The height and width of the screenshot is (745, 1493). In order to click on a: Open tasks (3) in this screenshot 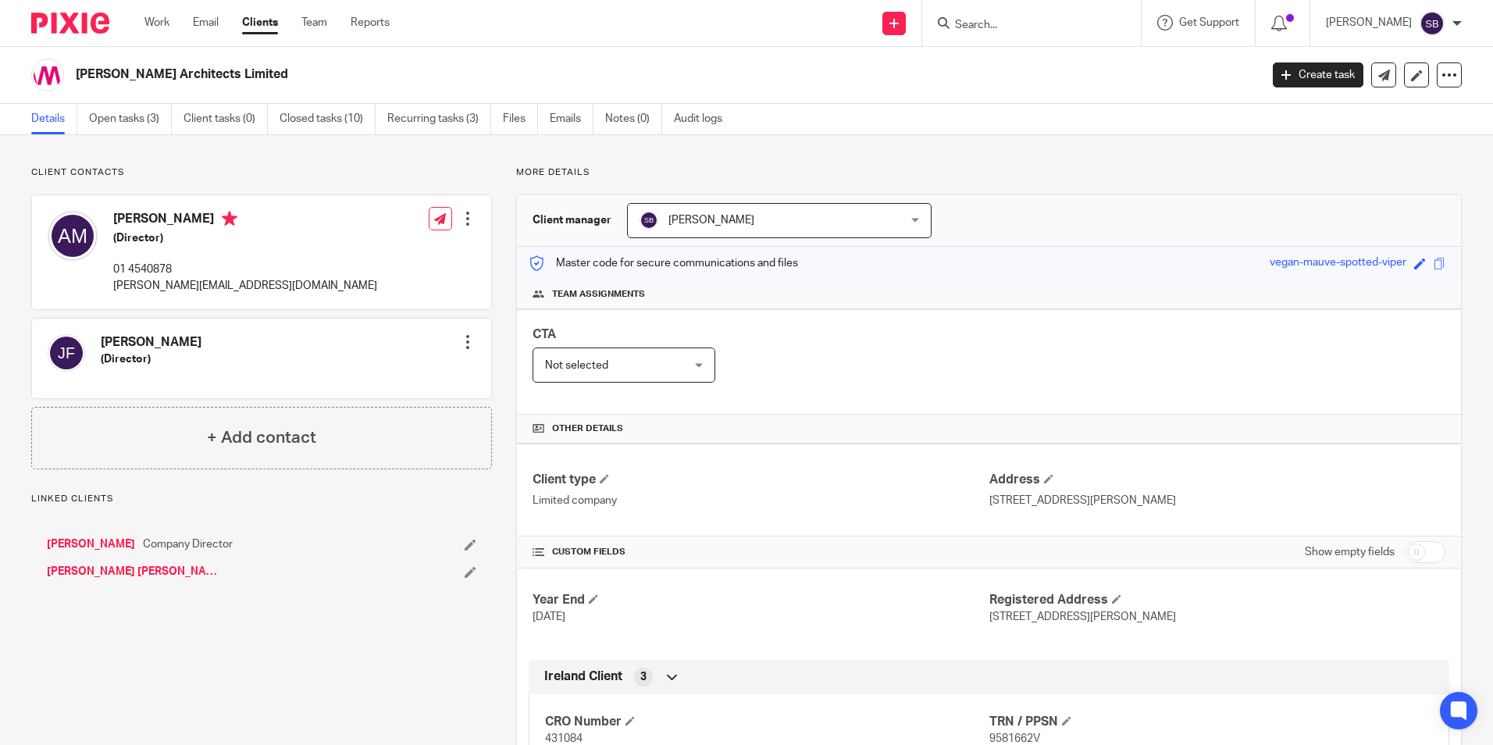, I will do `click(130, 119)`.